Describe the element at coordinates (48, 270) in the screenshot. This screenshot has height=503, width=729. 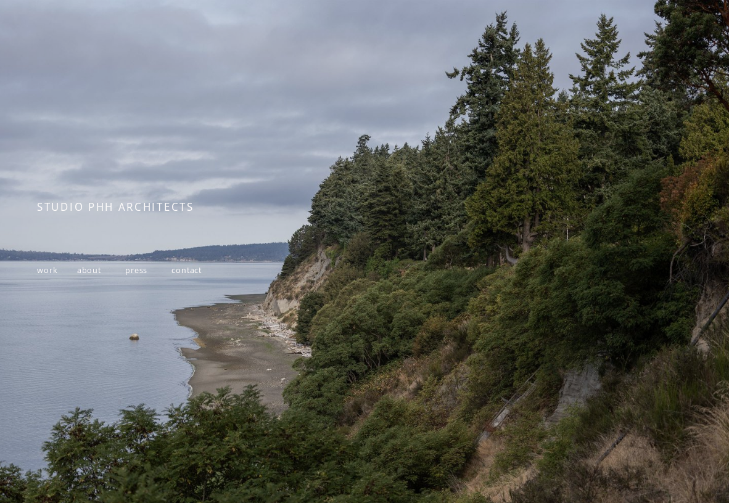
I see `span: work` at that location.